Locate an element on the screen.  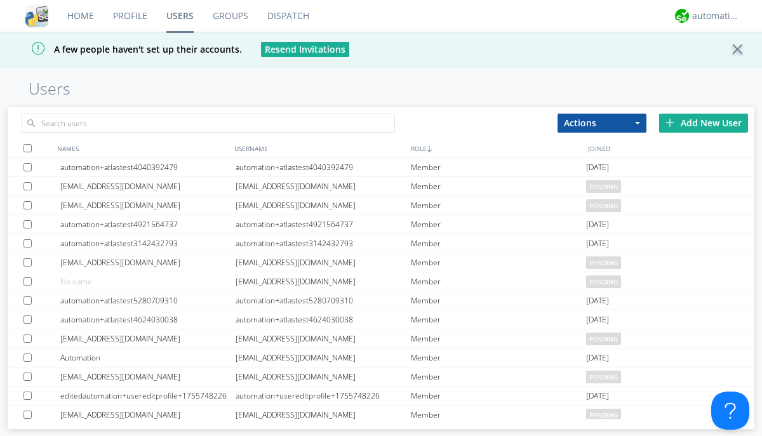
img: plus.svg is located at coordinates (670, 123).